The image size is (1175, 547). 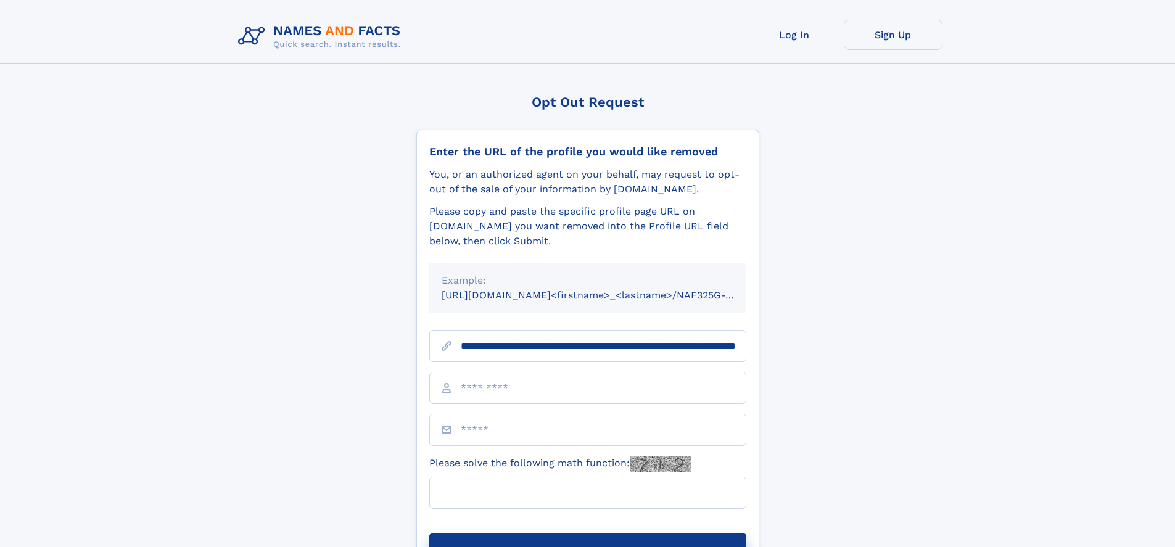 I want to click on label: Please solve the following math function:, so click(x=560, y=464).